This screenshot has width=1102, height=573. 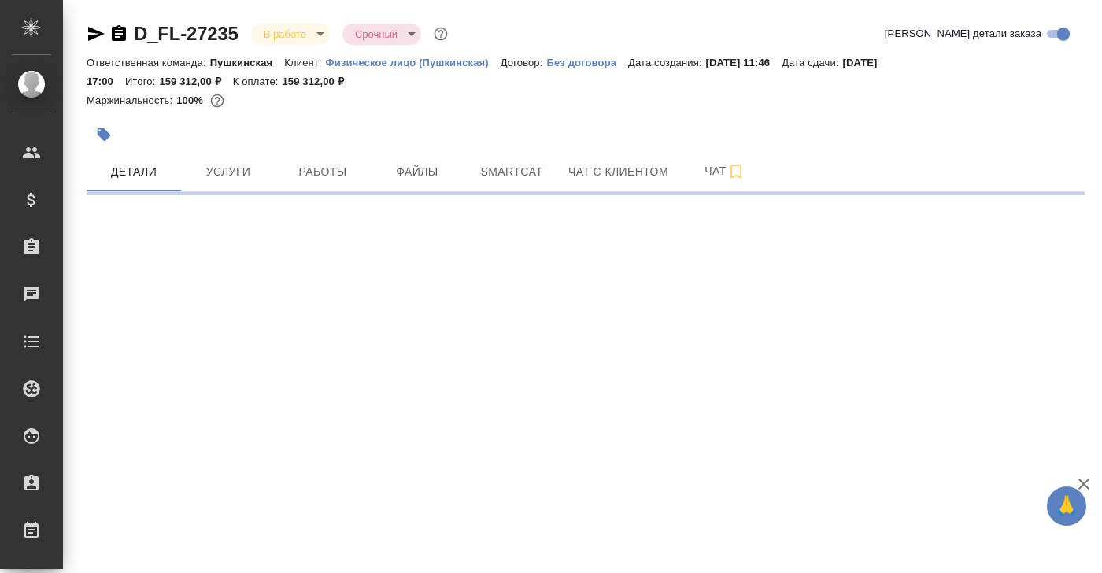 What do you see at coordinates (285, 34) in the screenshot?
I see `button: В работе` at bounding box center [285, 34].